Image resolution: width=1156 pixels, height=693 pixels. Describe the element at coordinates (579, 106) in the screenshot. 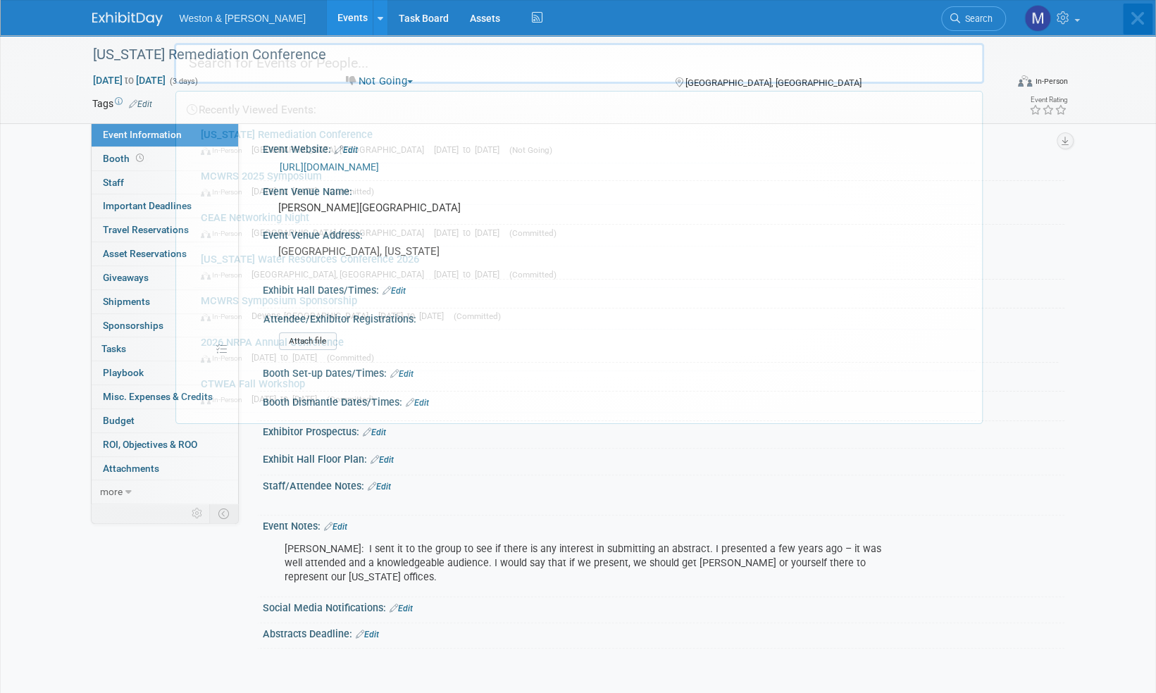

I see `div: Recently Viewed Events:` at that location.